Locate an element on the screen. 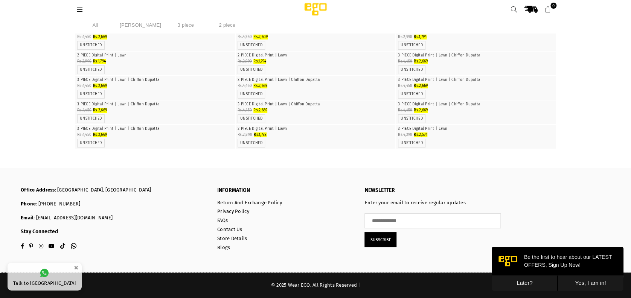 Image resolution: width=631 pixels, height=298 pixels. a: Contact Us is located at coordinates (230, 229).